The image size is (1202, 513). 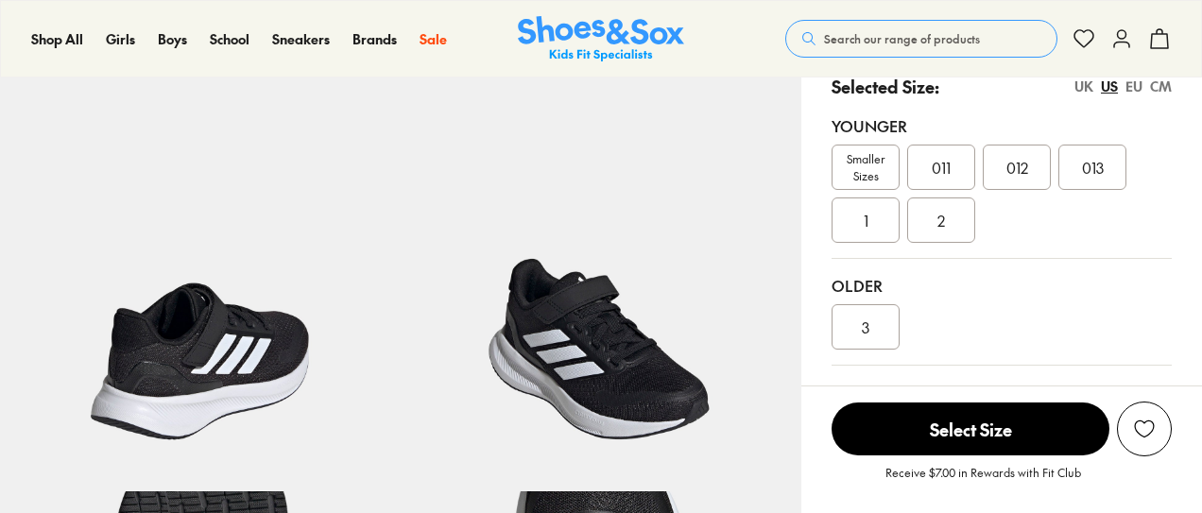 I want to click on a: Sale, so click(x=433, y=39).